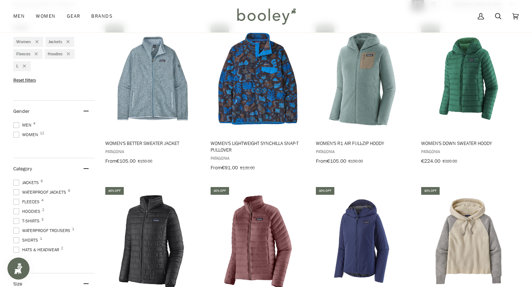 The width and height of the screenshot is (532, 287). I want to click on div: Remove filter: Jackets, so click(66, 42).